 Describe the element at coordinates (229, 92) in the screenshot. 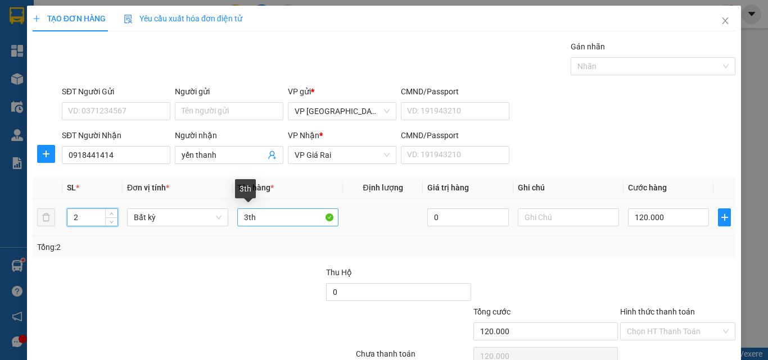

I see `div: Người gửi` at that location.